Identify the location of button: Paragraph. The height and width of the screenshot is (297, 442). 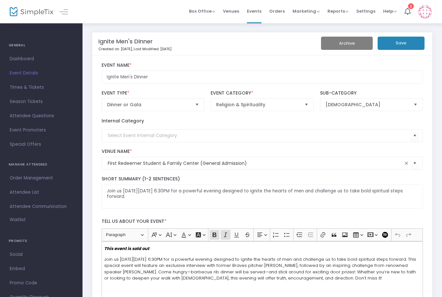
(125, 235).